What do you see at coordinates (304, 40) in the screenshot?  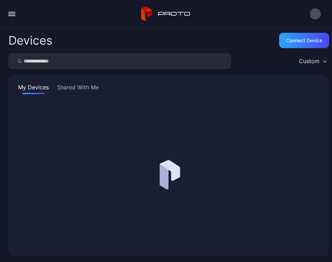 I see `div: Connect device` at bounding box center [304, 40].